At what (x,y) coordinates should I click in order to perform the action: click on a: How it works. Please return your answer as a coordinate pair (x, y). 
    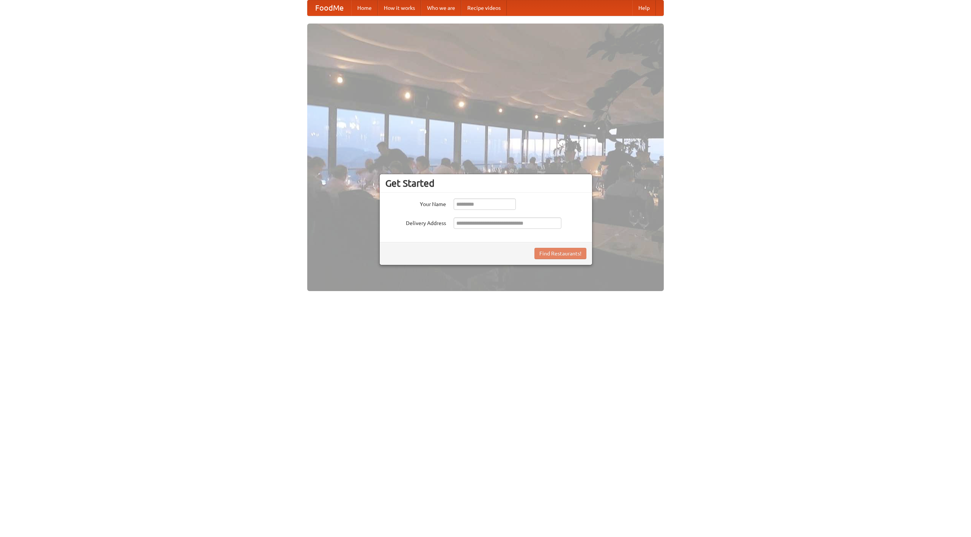
    Looking at the image, I should click on (399, 8).